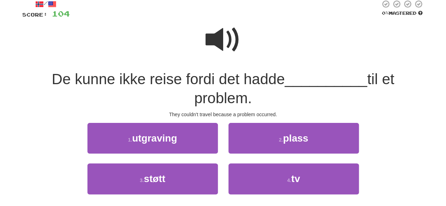 The image size is (446, 206). I want to click on button: 4.tv, so click(294, 179).